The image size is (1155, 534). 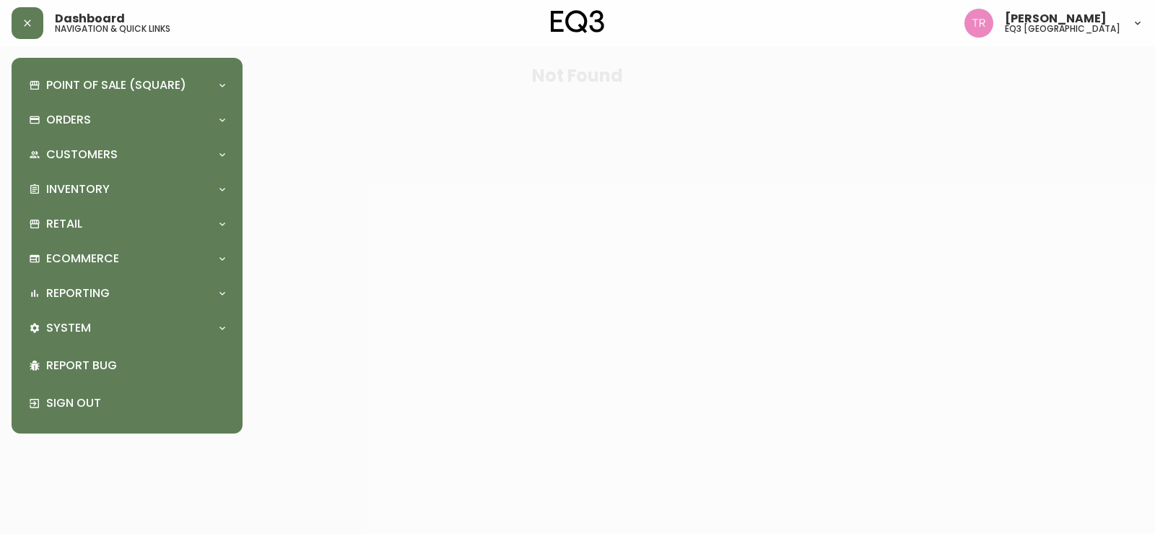 What do you see at coordinates (127, 328) in the screenshot?
I see `div: System` at bounding box center [127, 328].